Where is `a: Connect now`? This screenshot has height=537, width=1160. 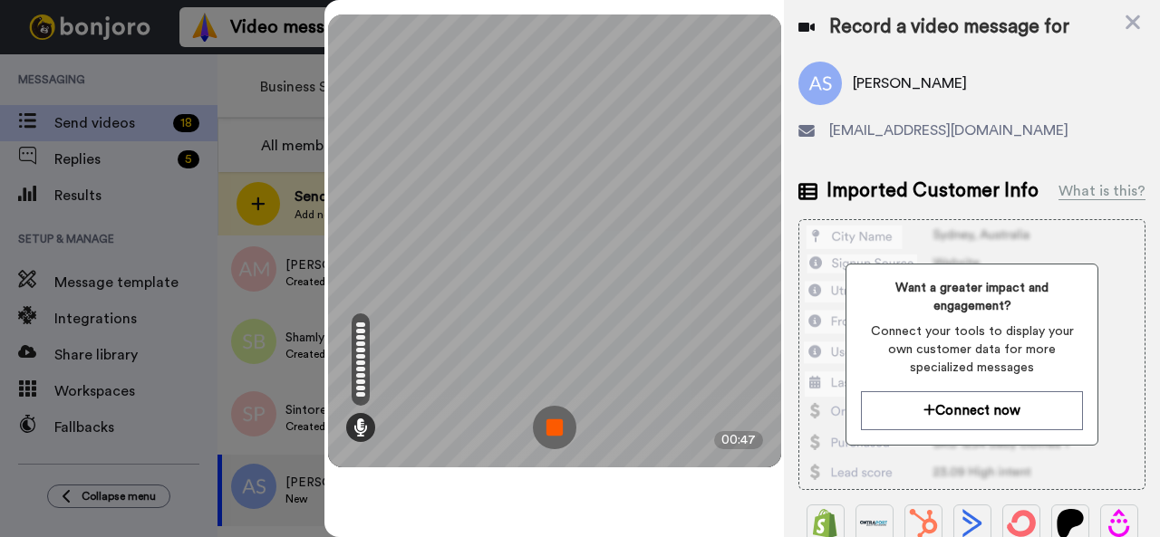
a: Connect now is located at coordinates (971, 410).